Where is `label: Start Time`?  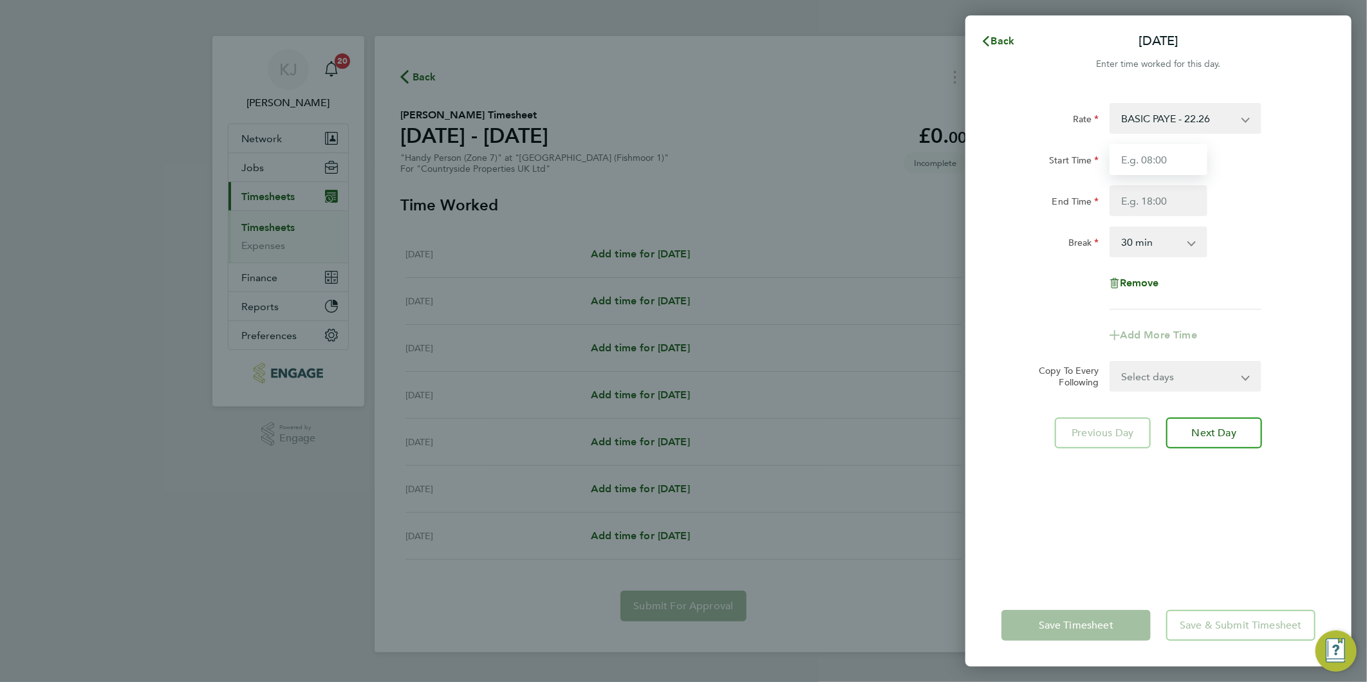 label: Start Time is located at coordinates (1074, 162).